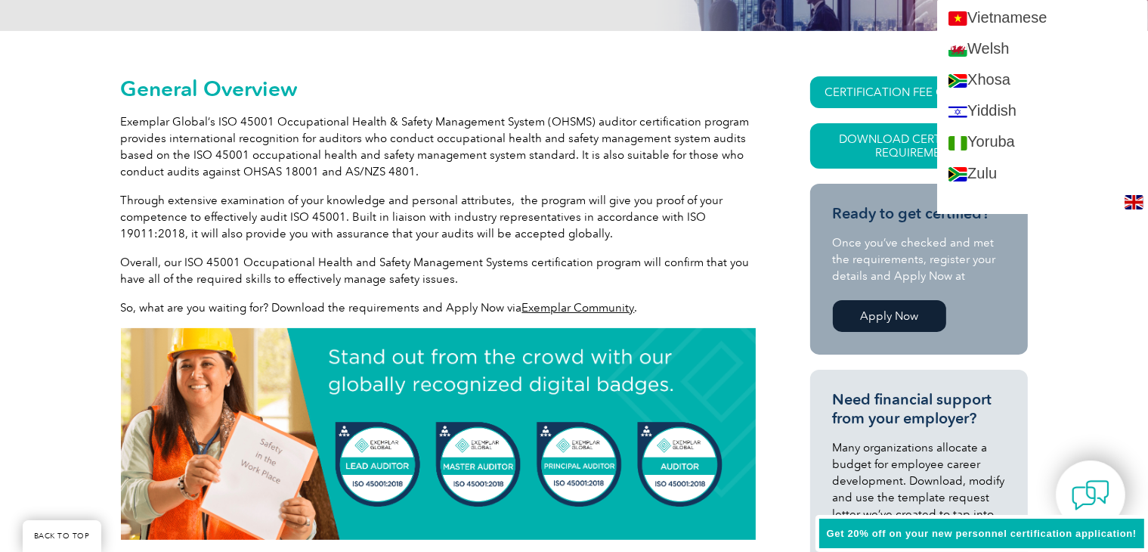  Describe the element at coordinates (1042, 17) in the screenshot. I see `a: Vietnamese` at that location.